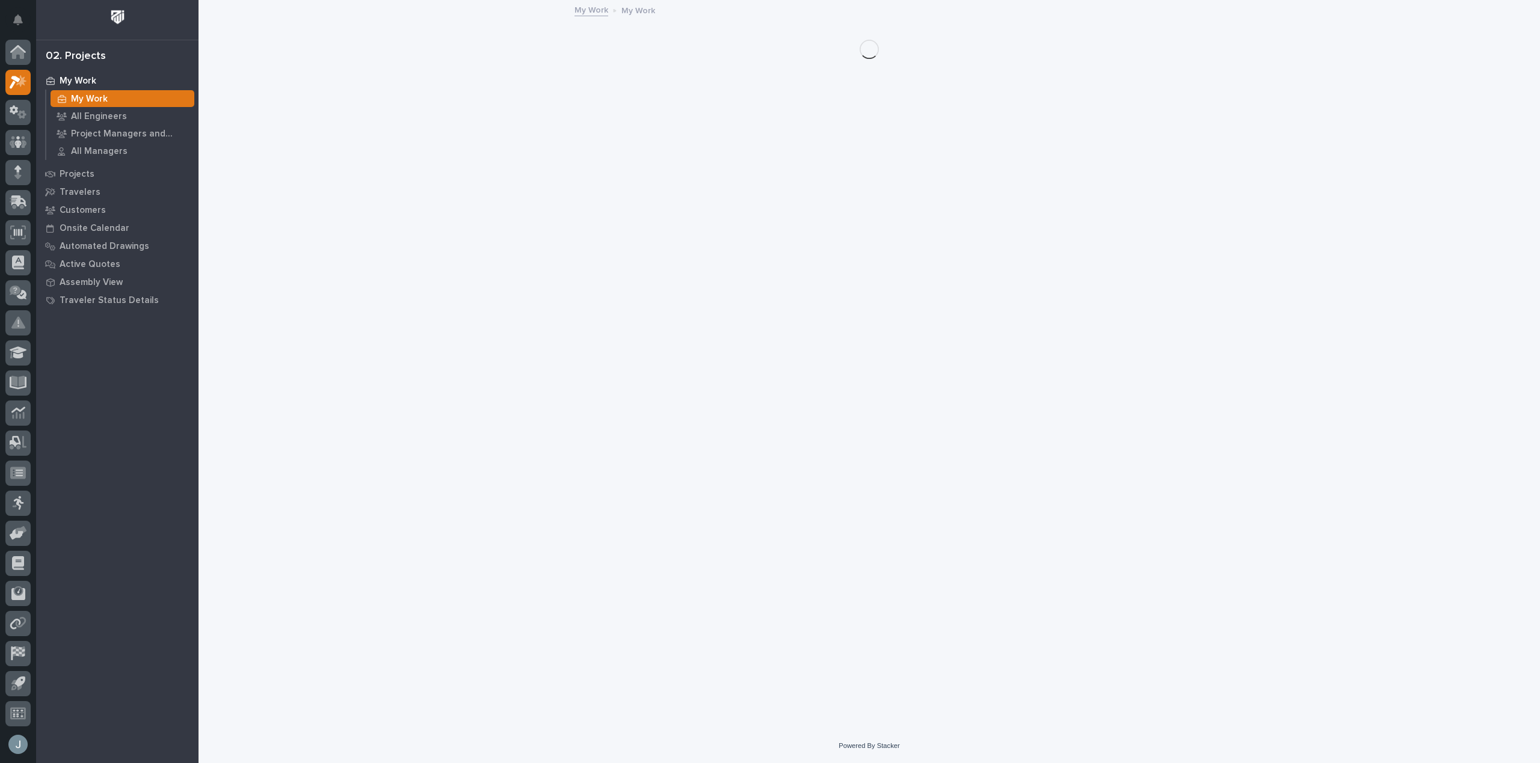 Image resolution: width=1540 pixels, height=763 pixels. Describe the element at coordinates (94, 229) in the screenshot. I see `p: Onsite Calendar` at that location.